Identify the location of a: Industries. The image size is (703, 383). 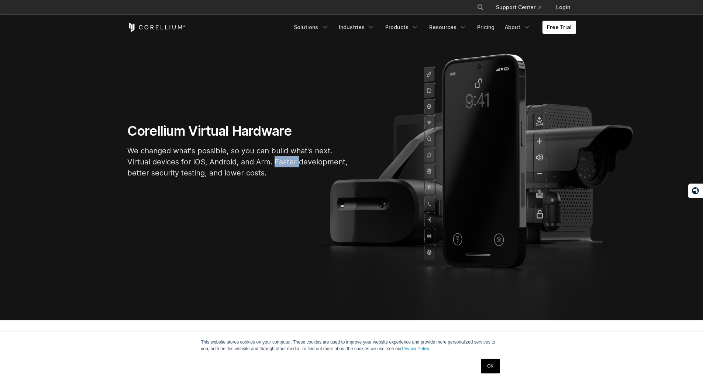
(357, 27).